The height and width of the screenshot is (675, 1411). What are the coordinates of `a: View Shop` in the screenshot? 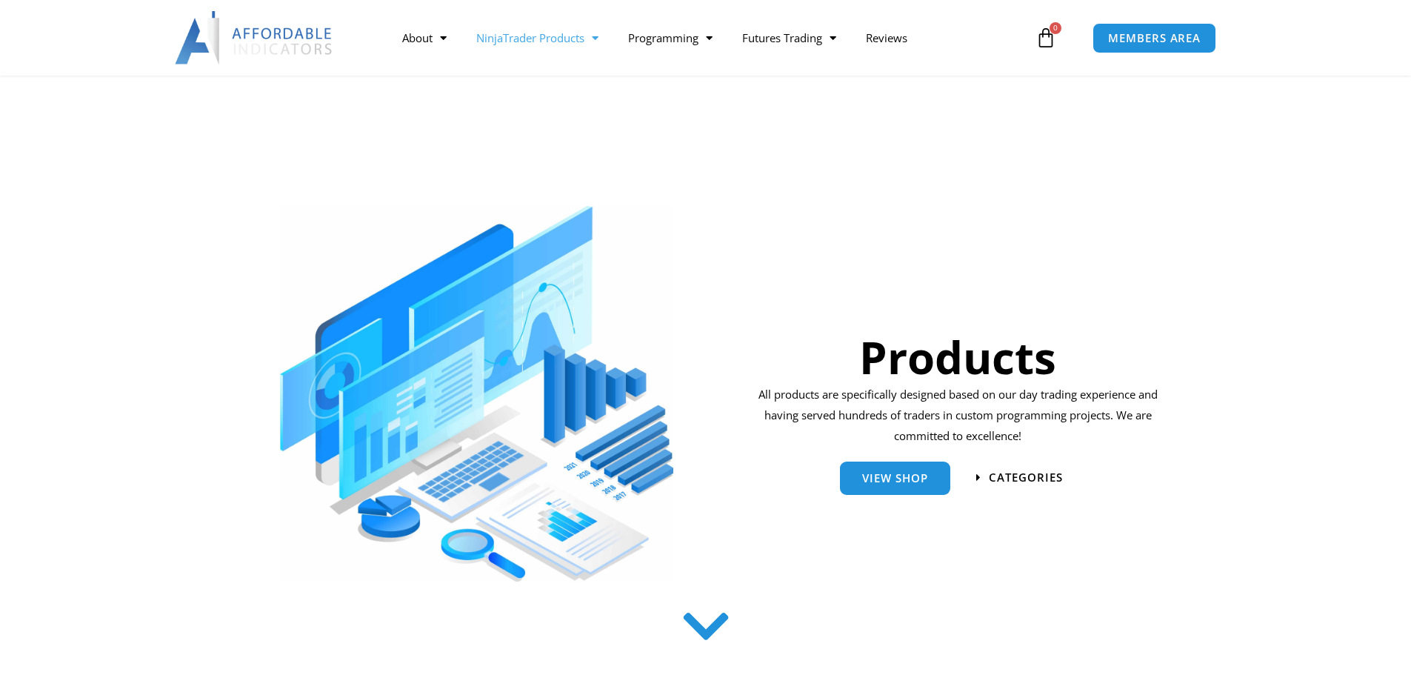 It's located at (895, 478).